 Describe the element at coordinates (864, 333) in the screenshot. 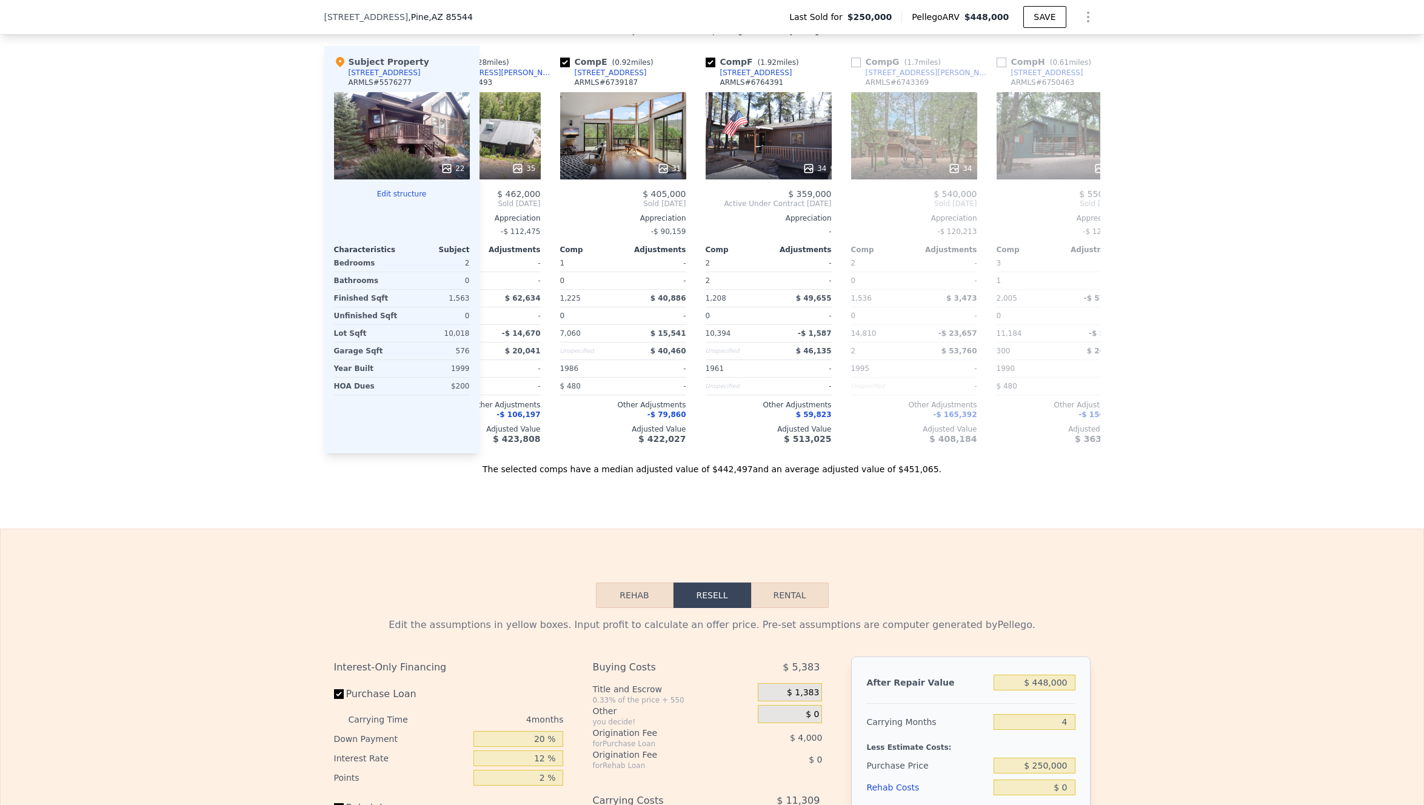

I see `span: 14,810` at that location.